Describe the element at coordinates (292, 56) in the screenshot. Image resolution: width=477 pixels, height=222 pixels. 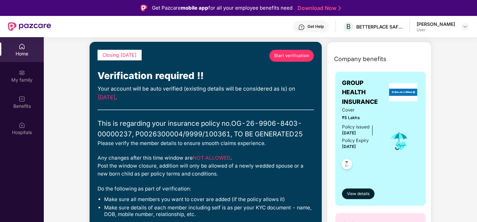
I see `span: Start verification` at that location.